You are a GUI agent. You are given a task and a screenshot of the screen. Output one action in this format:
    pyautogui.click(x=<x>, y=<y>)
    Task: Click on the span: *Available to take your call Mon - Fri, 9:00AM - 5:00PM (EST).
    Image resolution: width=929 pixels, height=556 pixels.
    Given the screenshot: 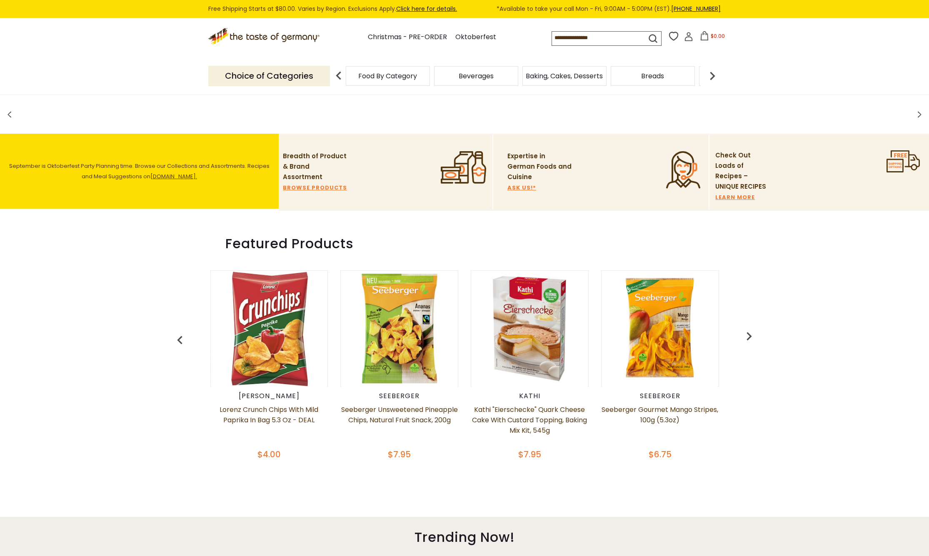 What is the action you would take?
    pyautogui.click(x=609, y=9)
    